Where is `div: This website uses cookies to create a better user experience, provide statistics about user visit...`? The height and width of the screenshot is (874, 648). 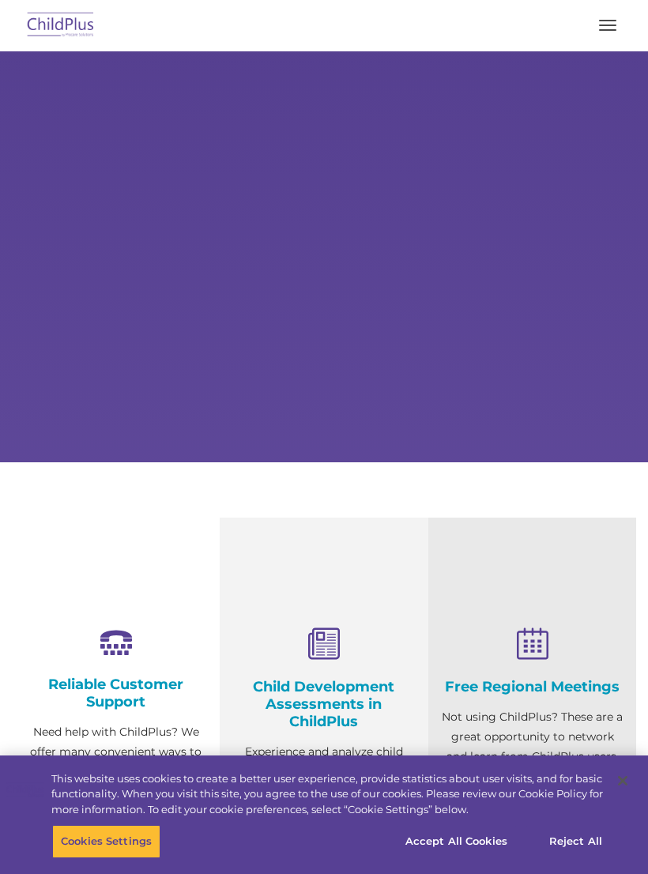 div: This website uses cookies to create a better user experience, provide statistics about user visit... is located at coordinates (327, 794).